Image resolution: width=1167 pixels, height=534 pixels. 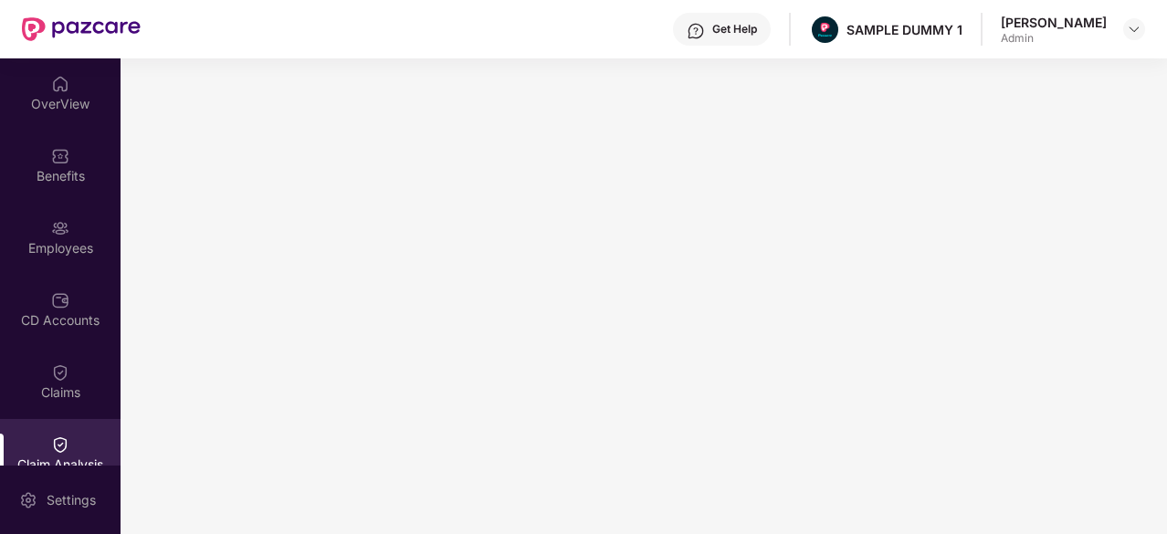 I want to click on img: svg+xml;base64,PHN2ZyBpZD0iSGVscC0zMngzMiIgeG1sbnM9Imh0dHA6Ly93d3cudzMub3JnLzIwMDAvc3ZnIiB3aWR0aD..., so click(x=696, y=31).